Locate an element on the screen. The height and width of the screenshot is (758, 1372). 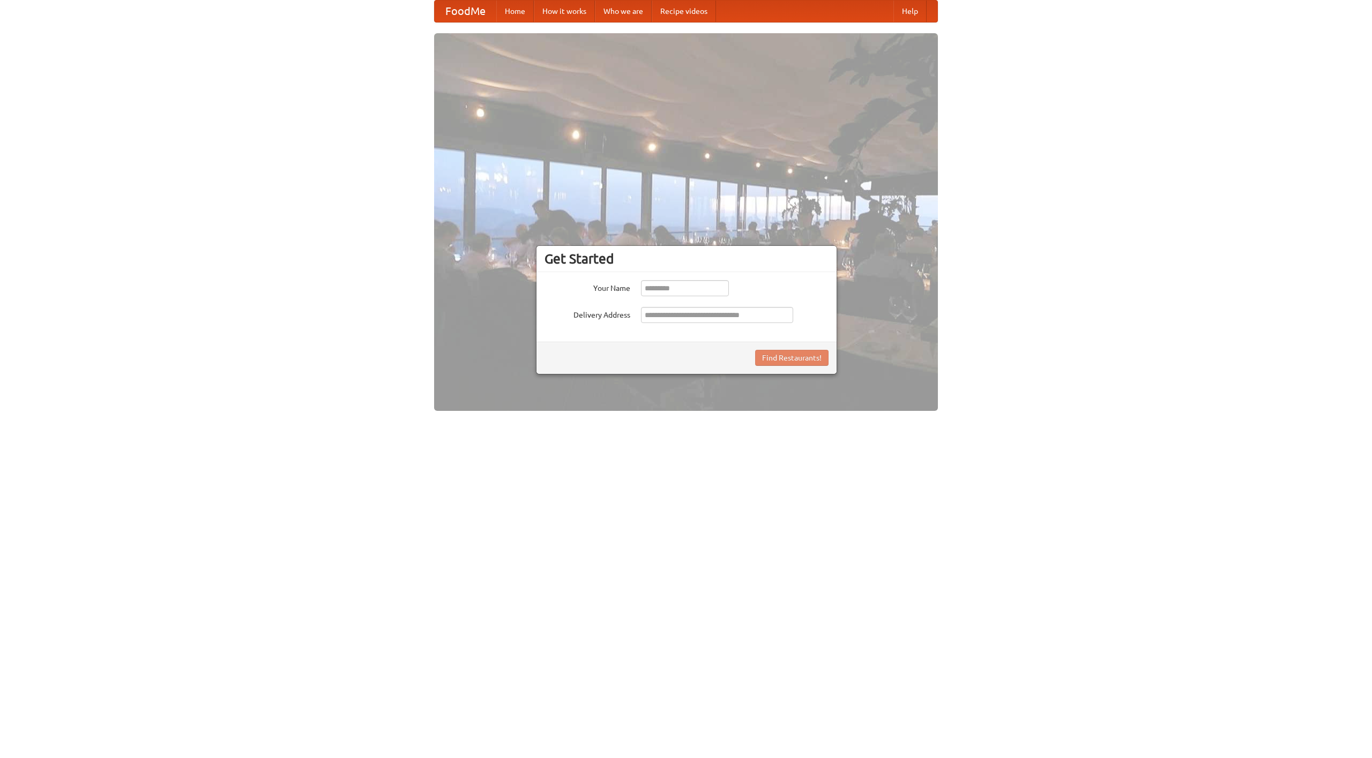
a: Recipe videos is located at coordinates (684, 11).